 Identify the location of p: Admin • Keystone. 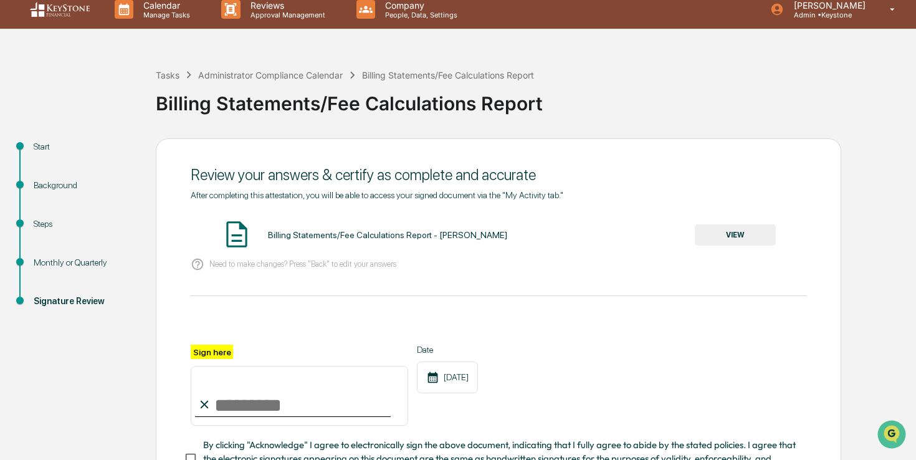
(827, 15).